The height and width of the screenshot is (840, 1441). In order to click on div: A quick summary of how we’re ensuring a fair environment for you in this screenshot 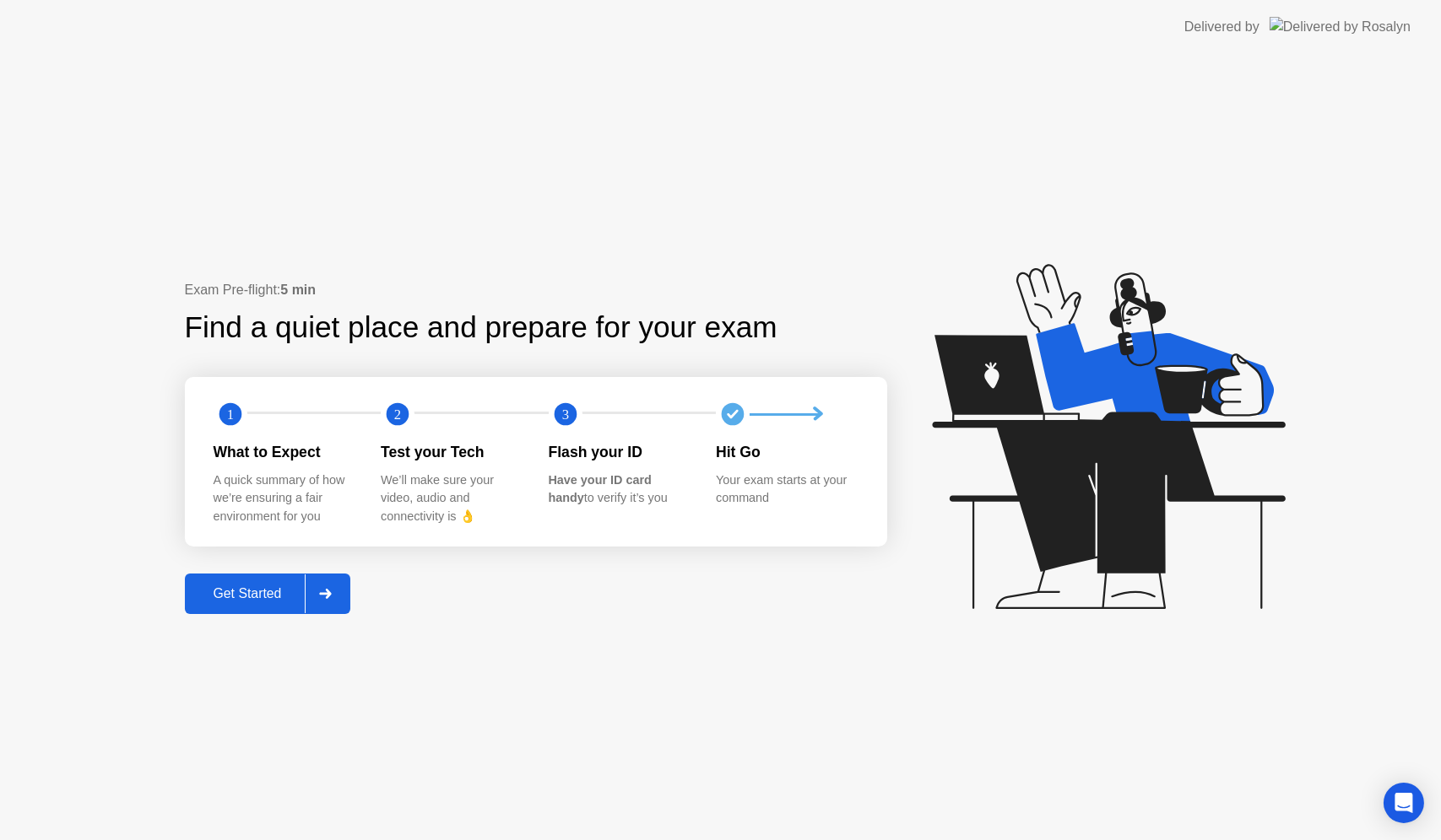, I will do `click(284, 499)`.